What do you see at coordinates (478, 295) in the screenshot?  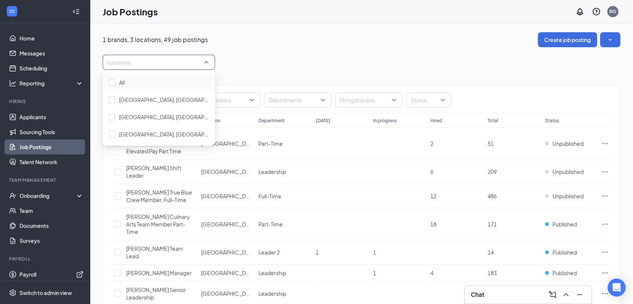 I see `h3: Chat` at bounding box center [478, 295].